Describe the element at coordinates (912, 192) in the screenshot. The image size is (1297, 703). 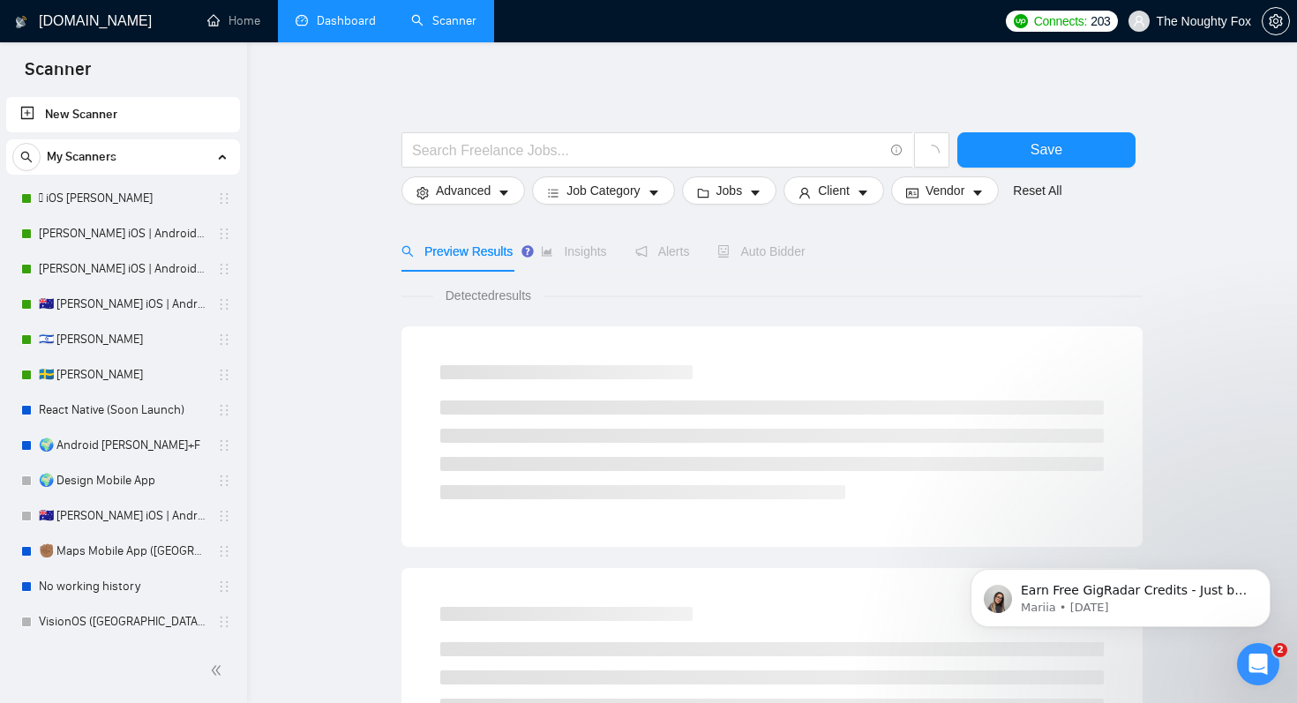
I see `span: idcard` at that location.